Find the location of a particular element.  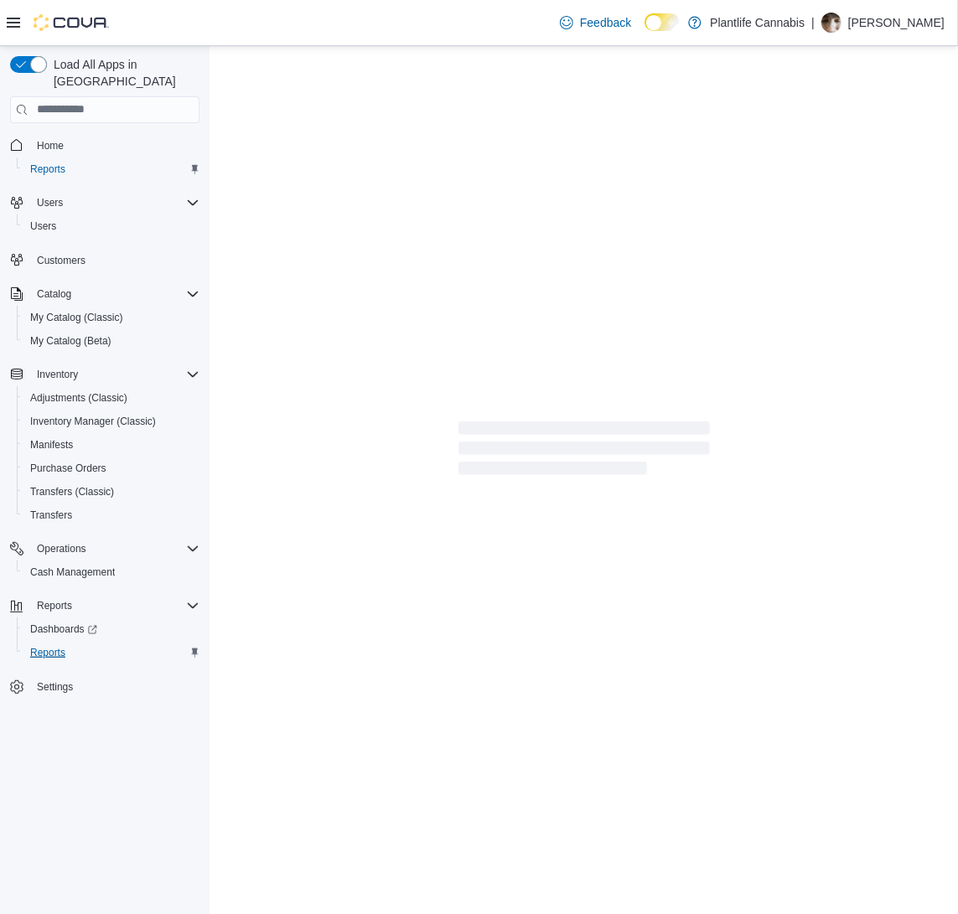

a: Purchase Orders is located at coordinates (68, 469).